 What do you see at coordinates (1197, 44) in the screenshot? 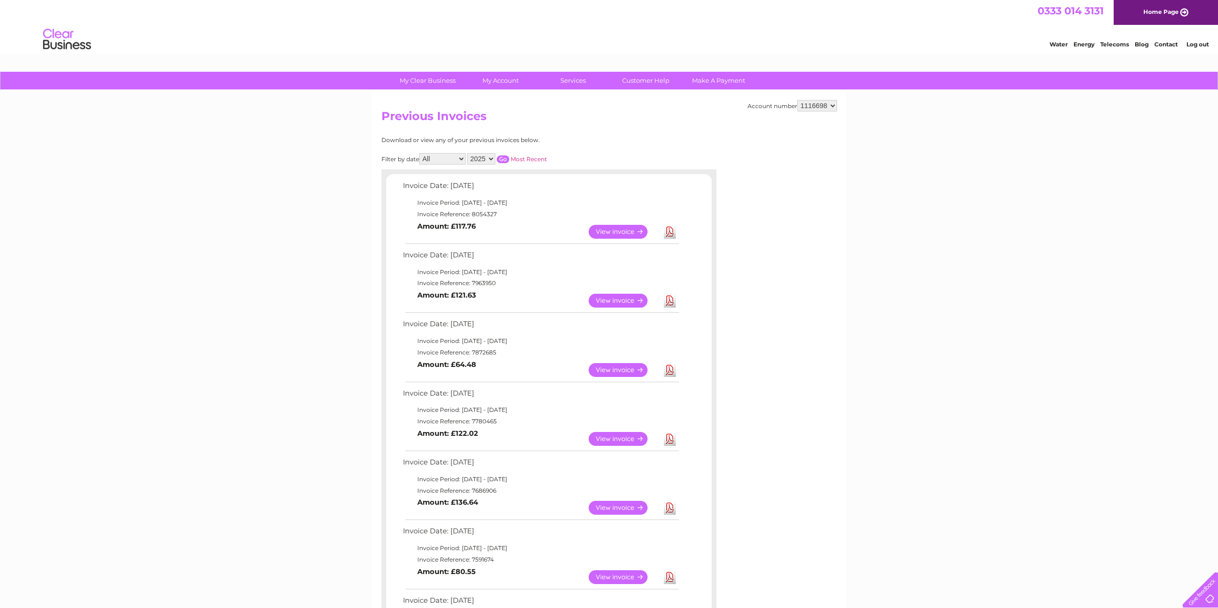
I see `a: Log out` at bounding box center [1197, 44].